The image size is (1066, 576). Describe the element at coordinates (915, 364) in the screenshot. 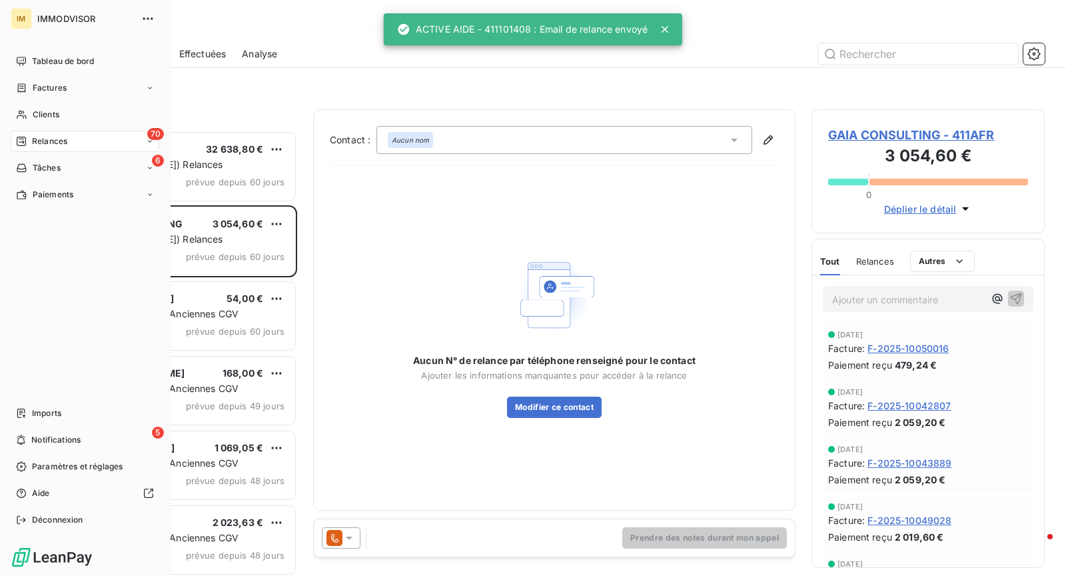

I see `span: 479,24 €` at that location.